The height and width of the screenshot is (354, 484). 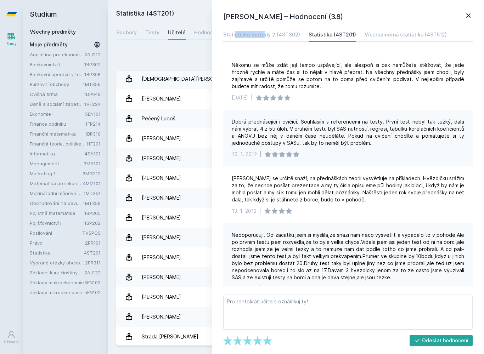 I want to click on div: Soubory, so click(x=126, y=33).